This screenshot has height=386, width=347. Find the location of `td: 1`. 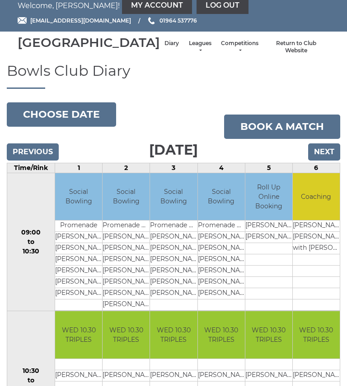

td: 1 is located at coordinates (79, 168).